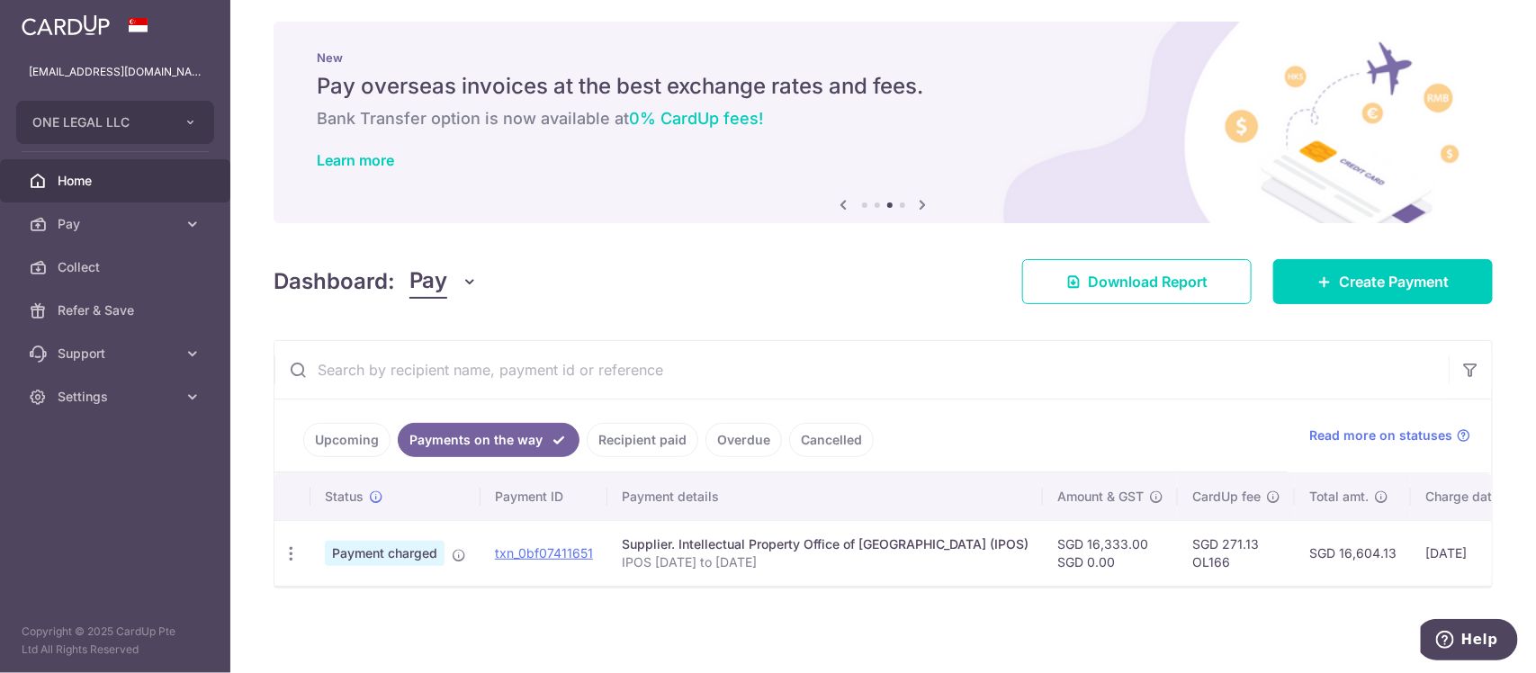 This screenshot has height=673, width=1536. Describe the element at coordinates (695, 118) in the screenshot. I see `span: 0% CardUp fees!` at that location.